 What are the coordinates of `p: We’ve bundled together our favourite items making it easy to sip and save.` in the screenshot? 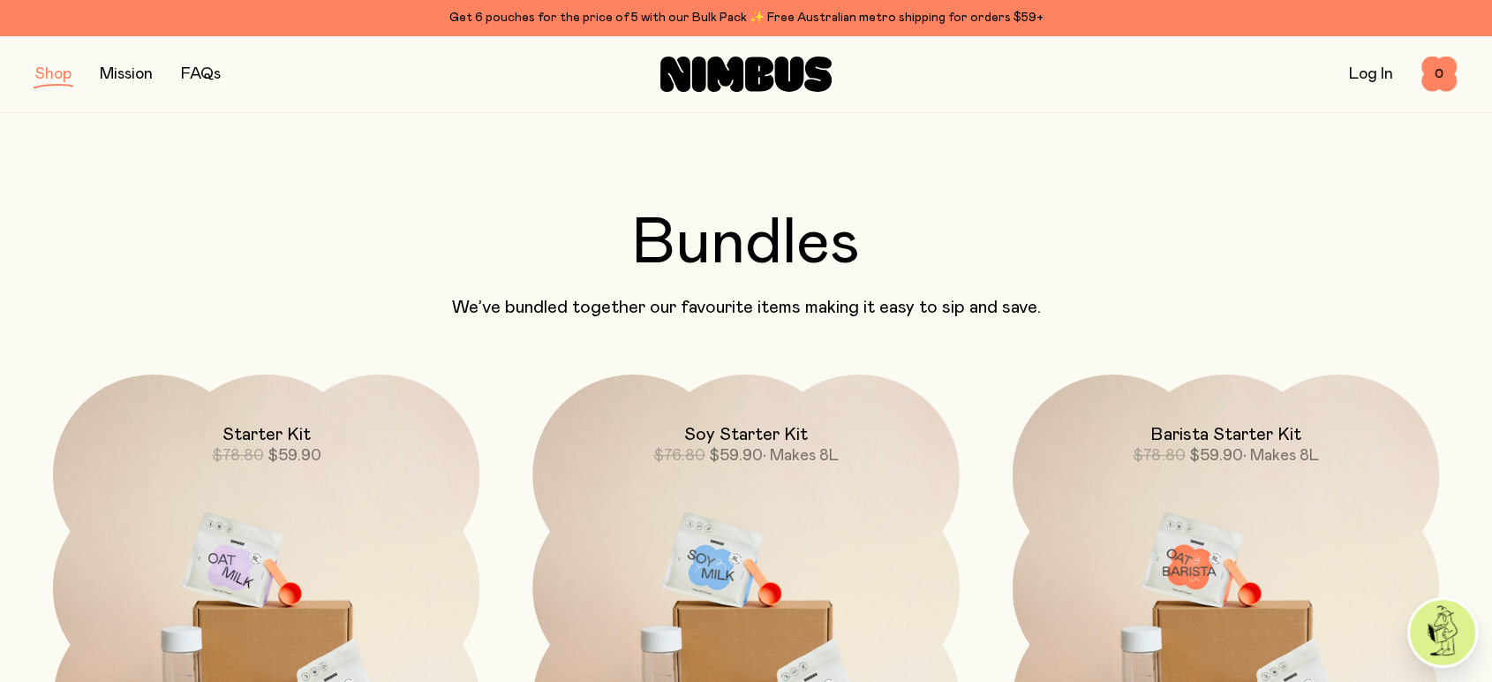 It's located at (746, 307).